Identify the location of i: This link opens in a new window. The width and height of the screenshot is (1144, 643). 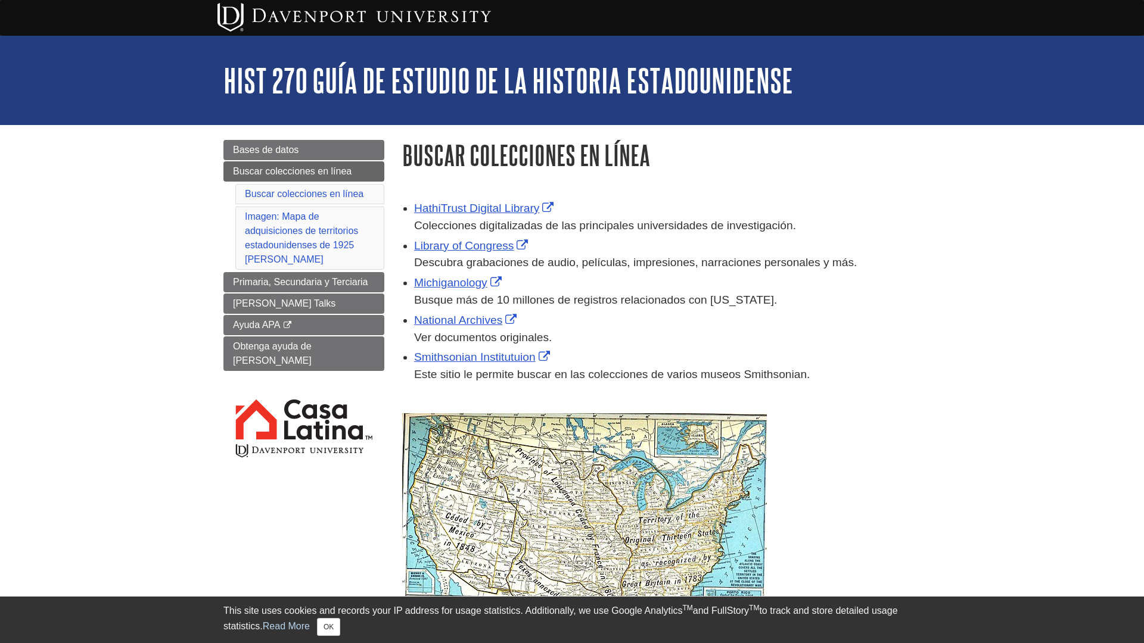
(287, 325).